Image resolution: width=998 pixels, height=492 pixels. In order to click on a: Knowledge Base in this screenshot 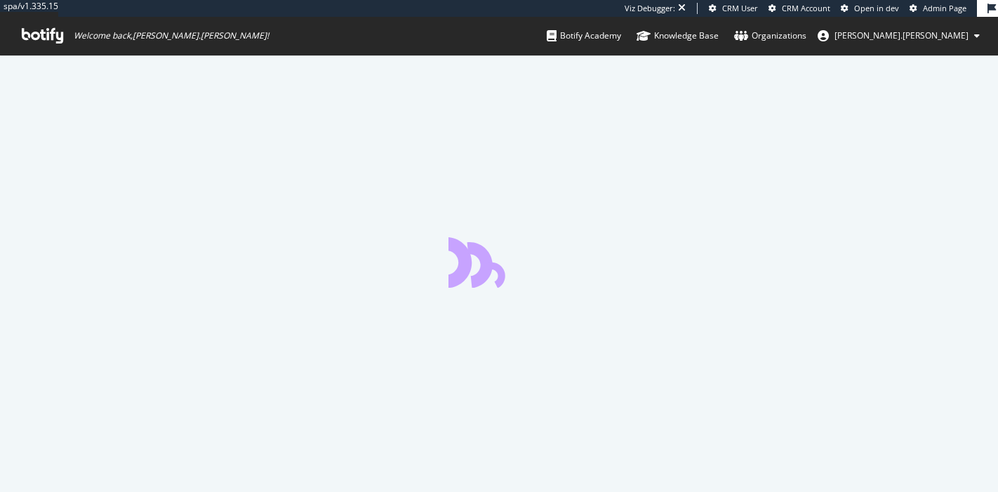, I will do `click(678, 36)`.